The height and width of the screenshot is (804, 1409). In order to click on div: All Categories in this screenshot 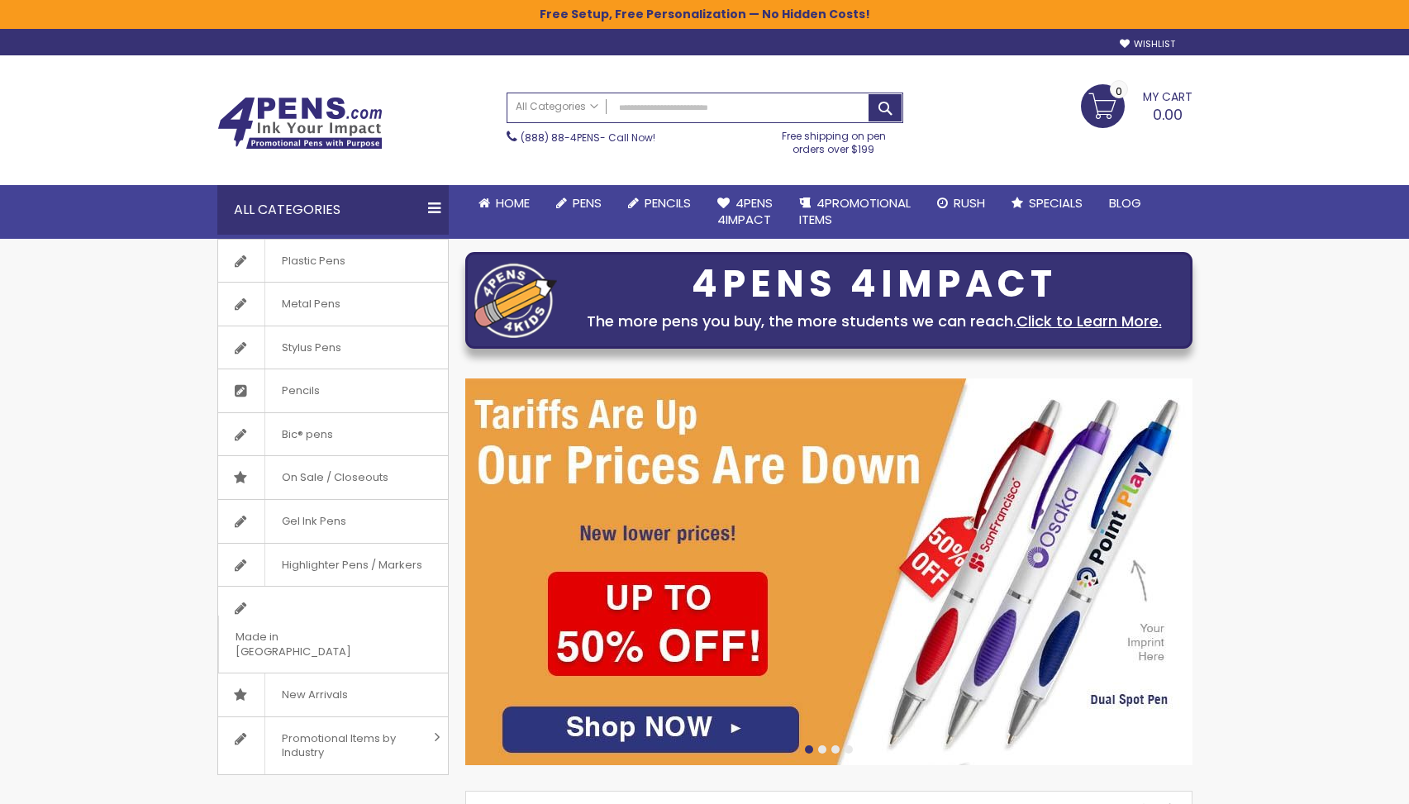, I will do `click(333, 210)`.